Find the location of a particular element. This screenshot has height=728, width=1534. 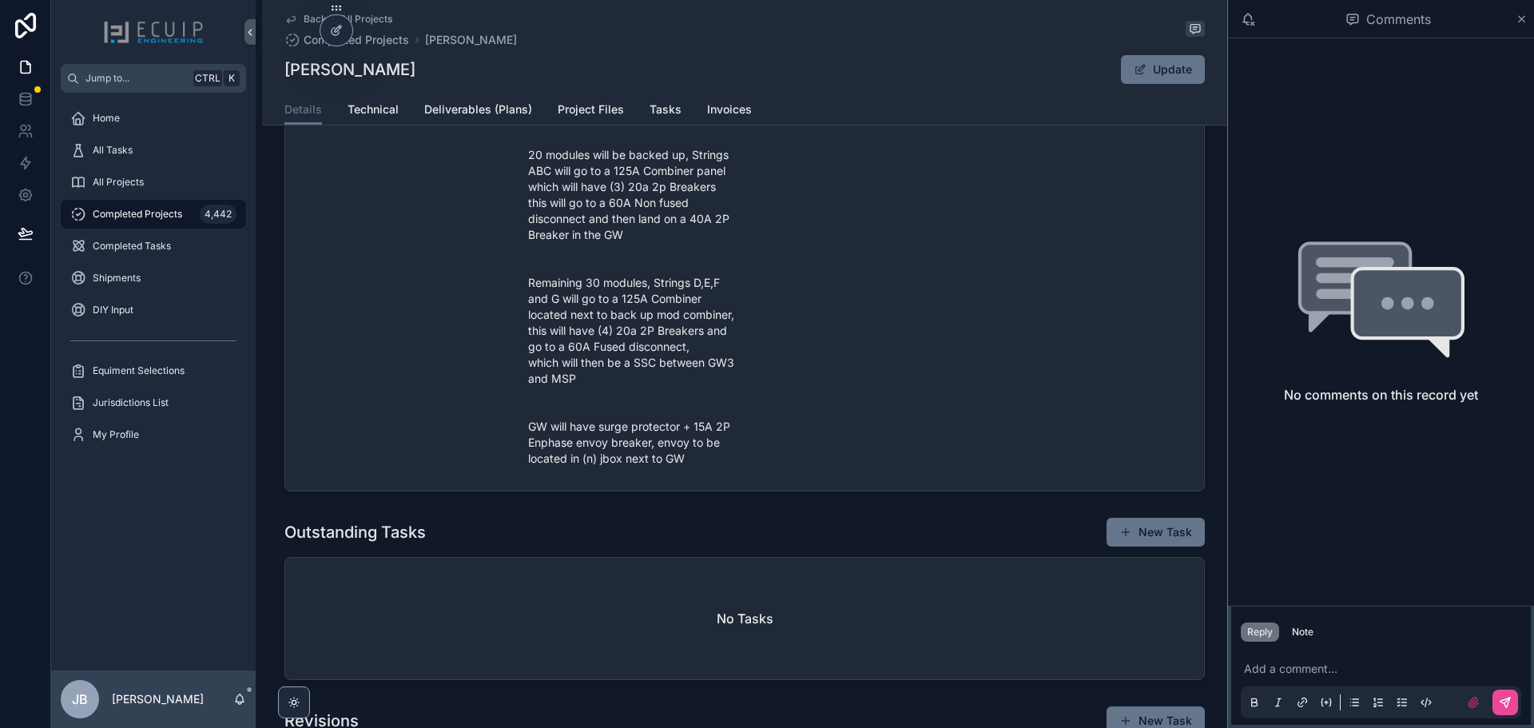

h2: No comments on this record yet is located at coordinates (1381, 395).